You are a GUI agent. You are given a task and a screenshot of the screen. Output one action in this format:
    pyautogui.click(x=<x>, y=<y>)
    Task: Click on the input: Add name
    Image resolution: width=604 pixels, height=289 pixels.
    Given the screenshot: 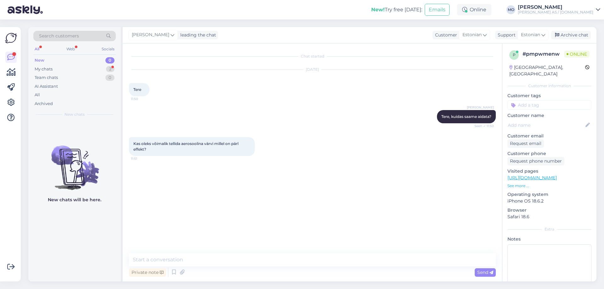 What is the action you would take?
    pyautogui.click(x=546, y=125)
    